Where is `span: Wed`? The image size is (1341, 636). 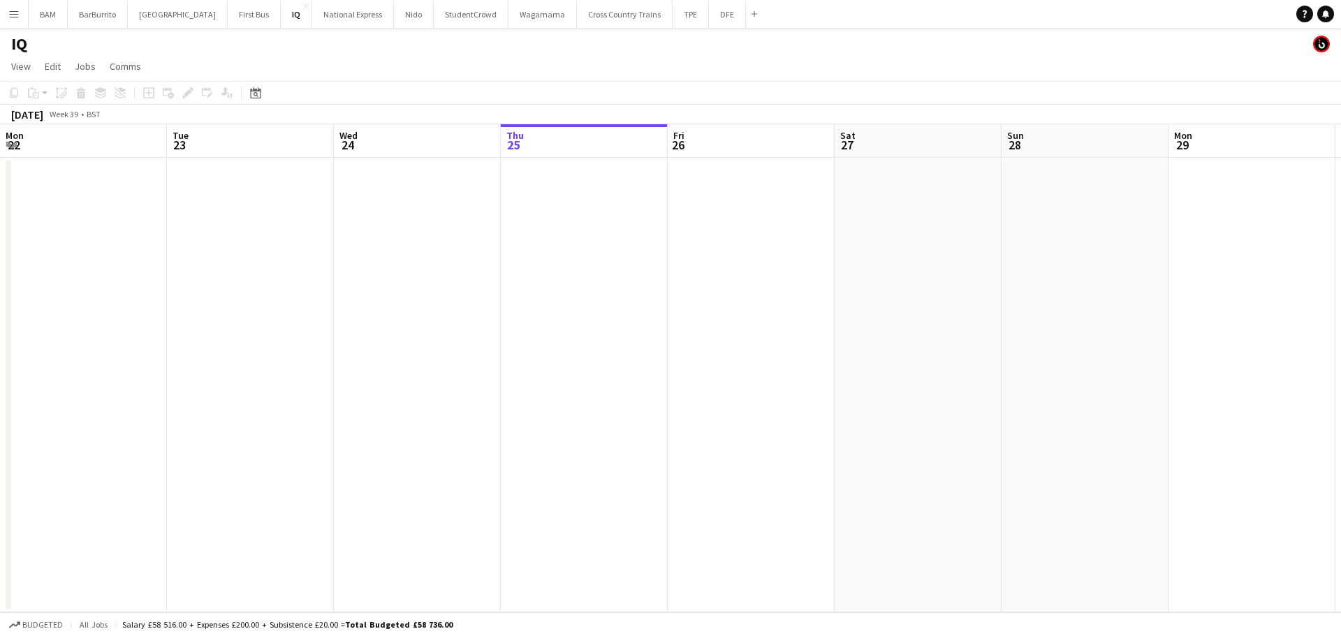 span: Wed is located at coordinates (348, 135).